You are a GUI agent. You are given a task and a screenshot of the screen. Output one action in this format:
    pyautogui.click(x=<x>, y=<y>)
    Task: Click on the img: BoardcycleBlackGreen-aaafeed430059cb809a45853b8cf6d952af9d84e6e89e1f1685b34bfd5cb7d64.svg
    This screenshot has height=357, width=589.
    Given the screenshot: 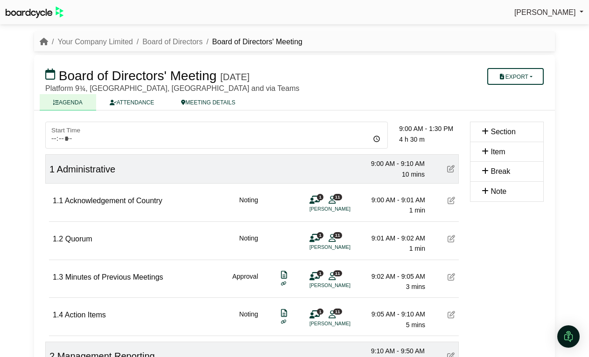 What is the action you would take?
    pyautogui.click(x=35, y=12)
    